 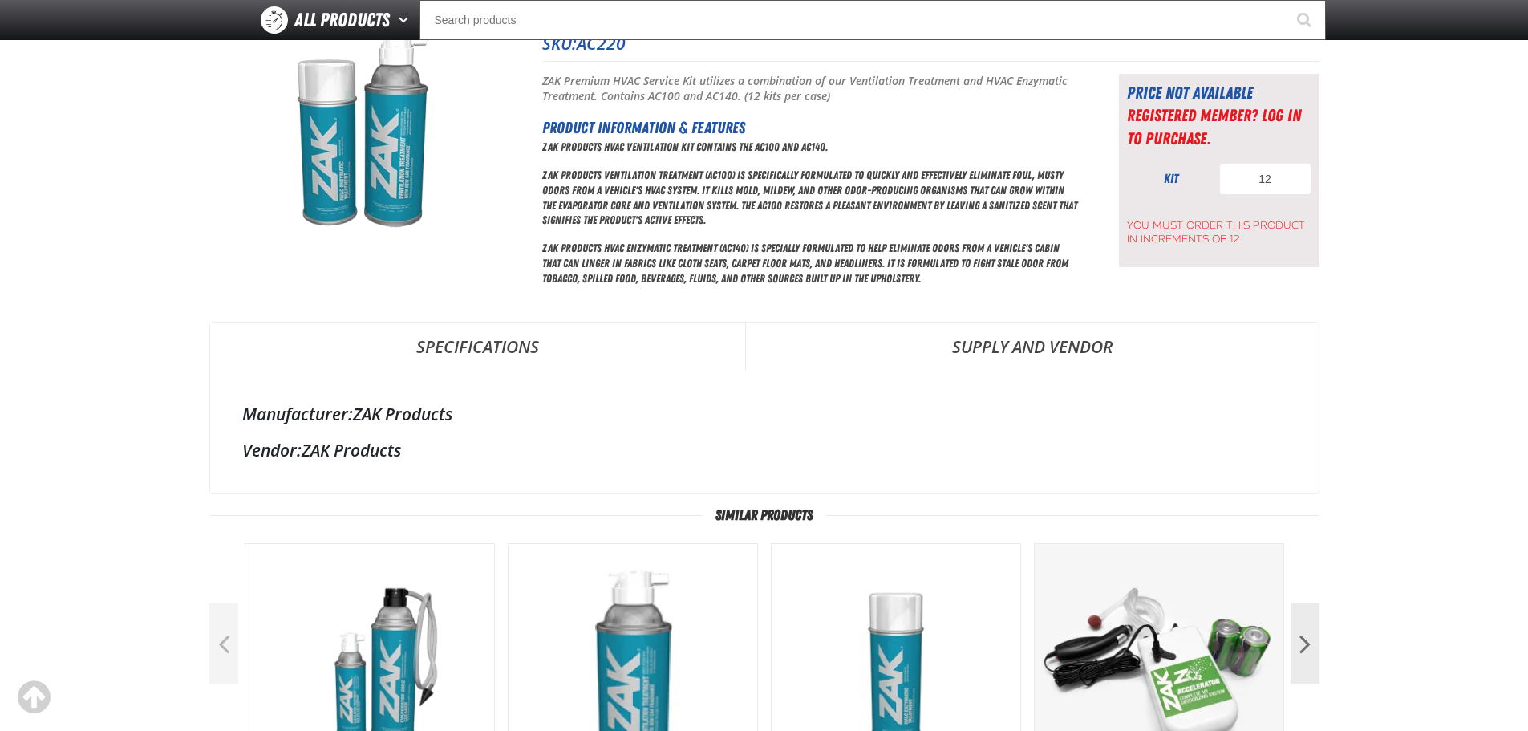 I want to click on div: Price not available, so click(x=1219, y=93).